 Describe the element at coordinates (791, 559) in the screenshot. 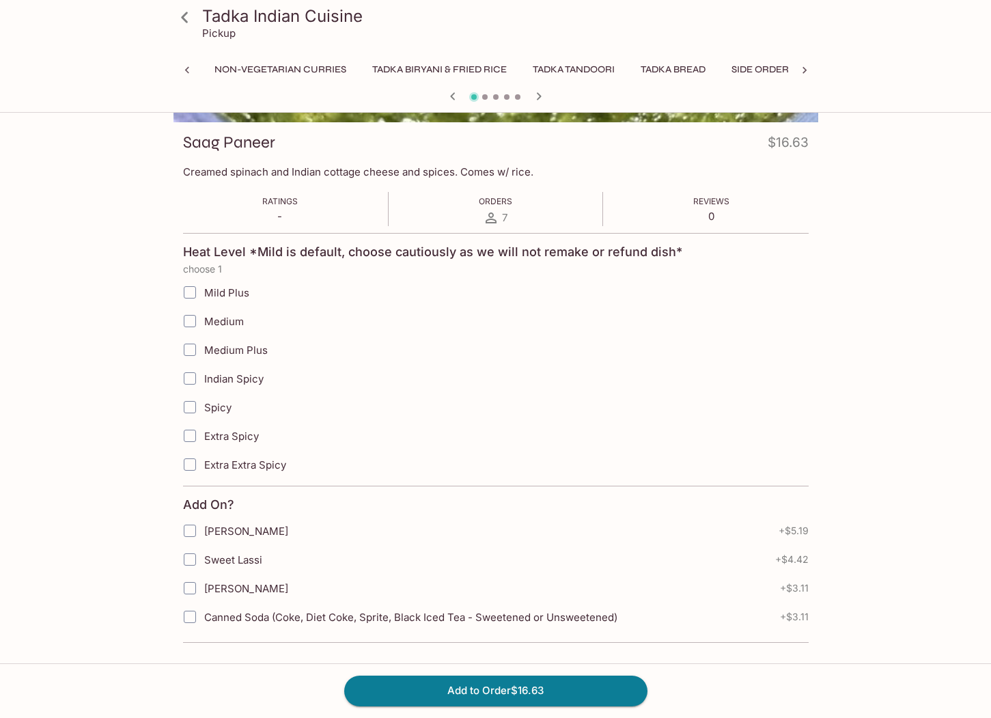

I see `span: + $4.42` at that location.